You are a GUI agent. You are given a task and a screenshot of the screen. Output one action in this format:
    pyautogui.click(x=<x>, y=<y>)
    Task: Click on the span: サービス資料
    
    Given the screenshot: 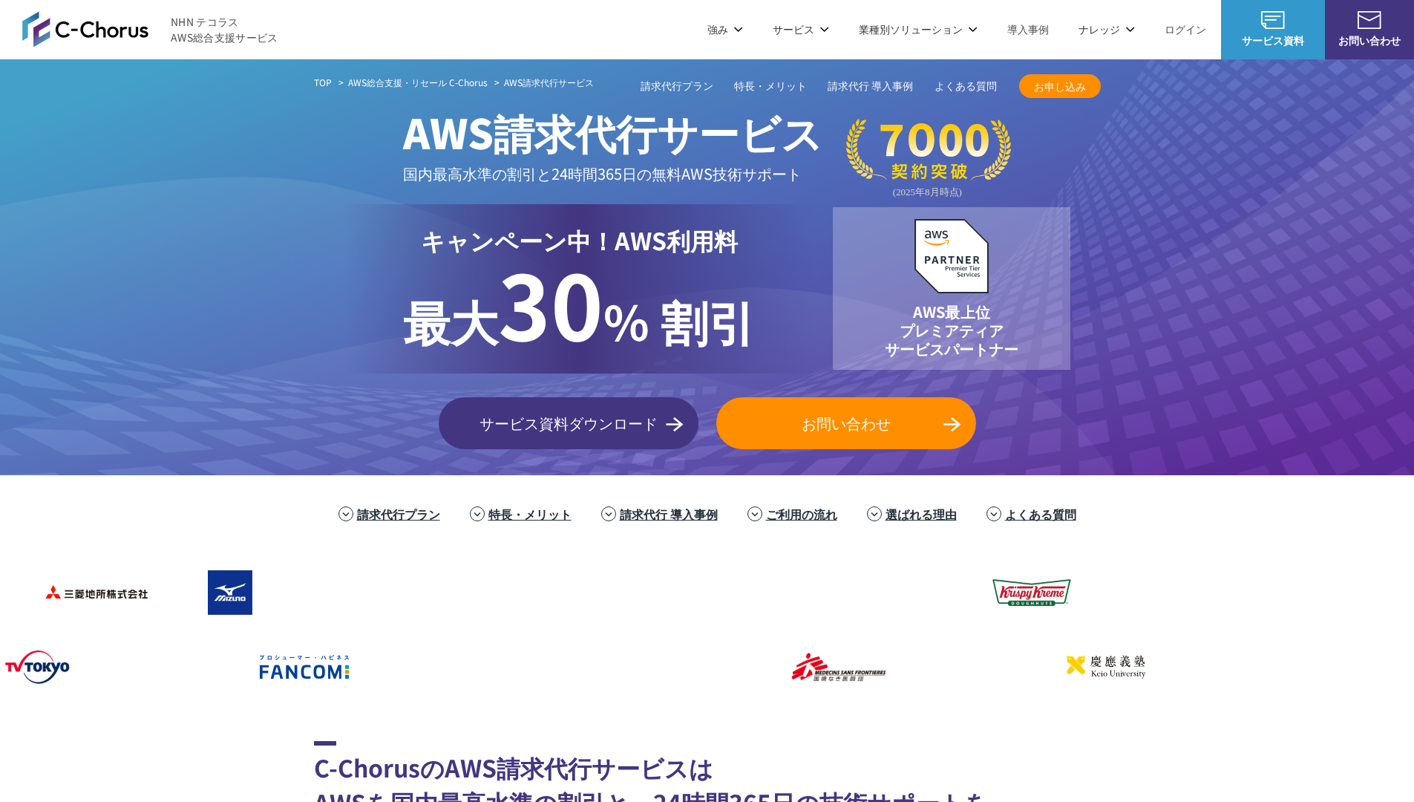 What is the action you would take?
    pyautogui.click(x=1273, y=40)
    